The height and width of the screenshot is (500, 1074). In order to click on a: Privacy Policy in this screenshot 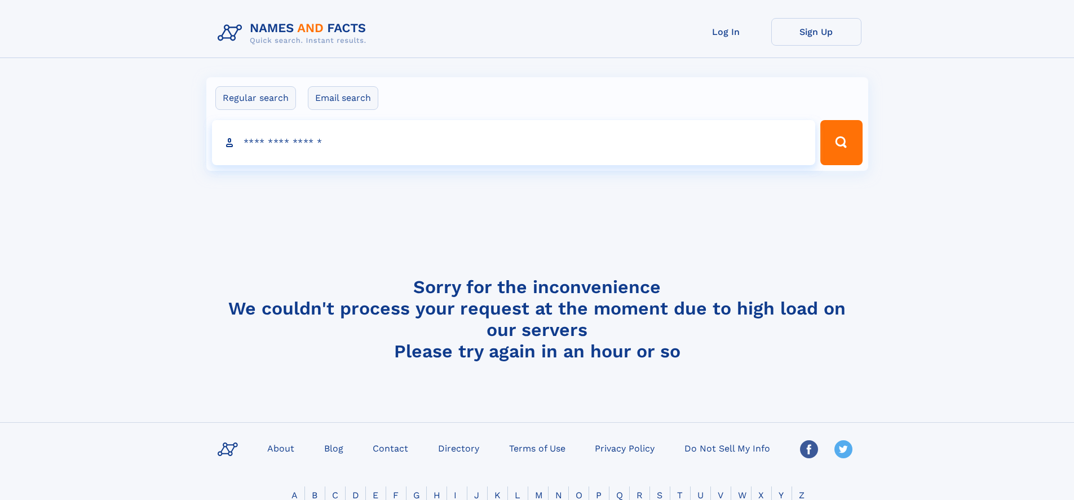, I will do `click(624, 447)`.